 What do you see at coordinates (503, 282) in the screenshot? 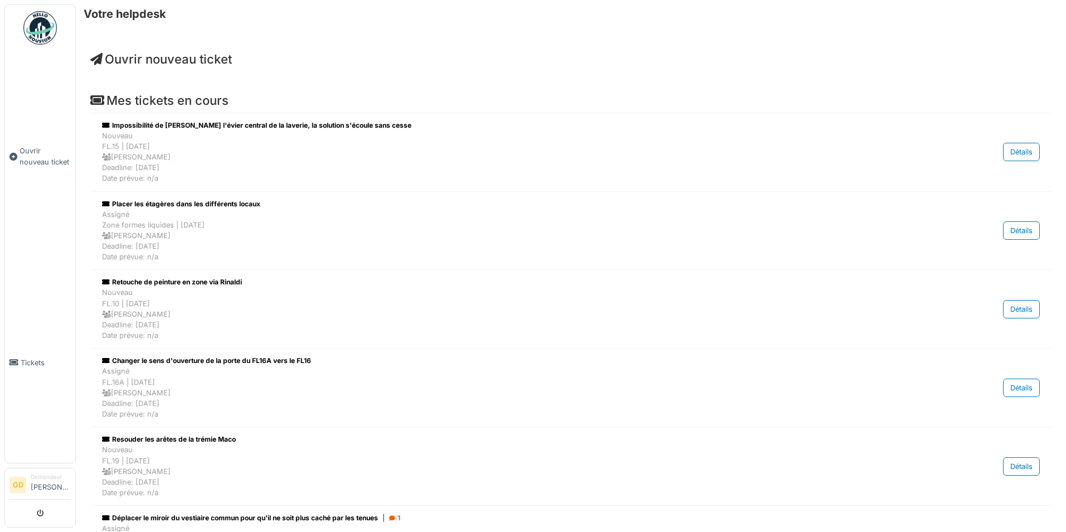
I see `div: Retouche de peinture en zone via Rinaldi` at bounding box center [503, 282].